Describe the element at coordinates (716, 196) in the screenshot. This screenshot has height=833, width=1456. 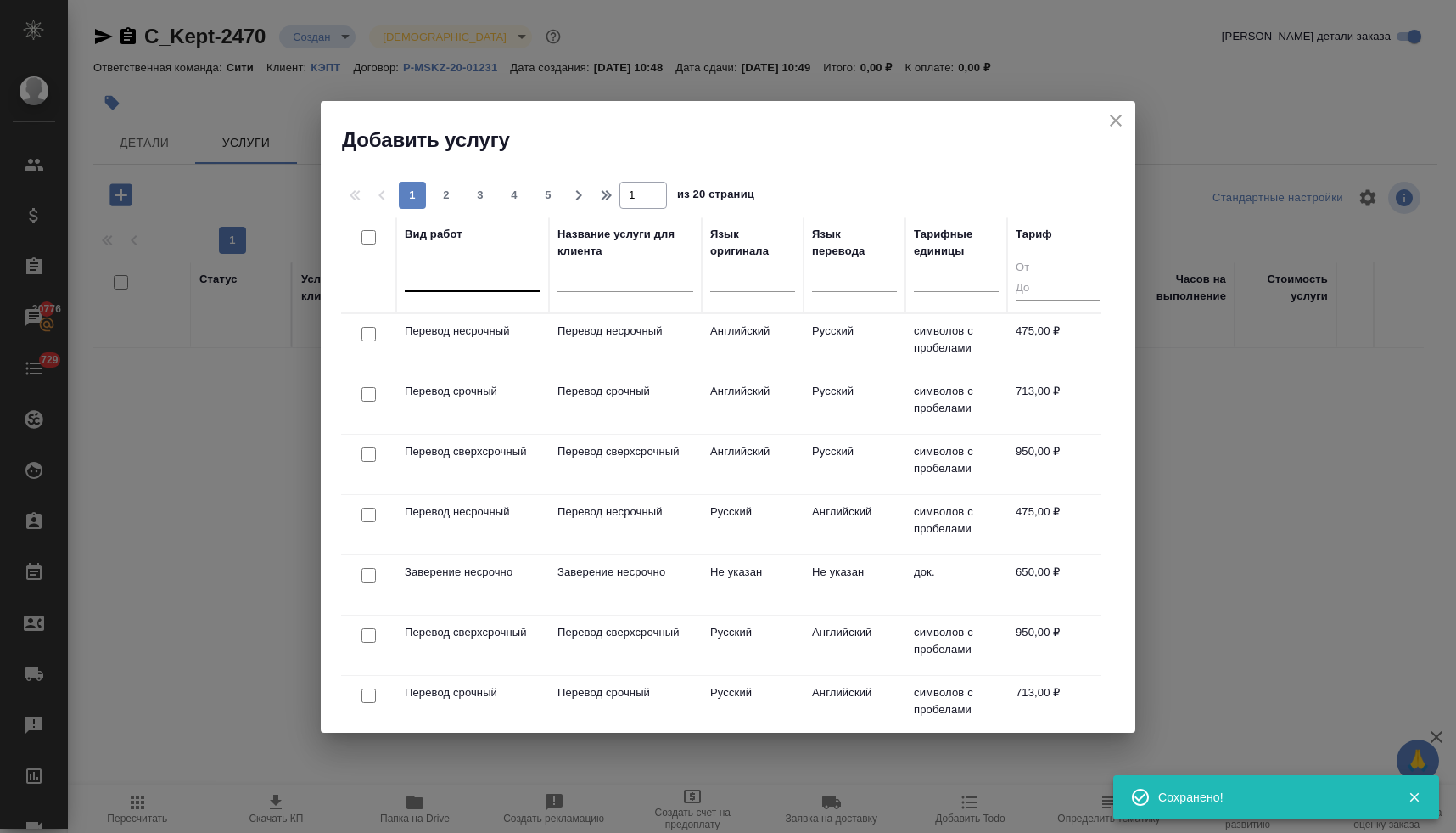
I see `span: из 20 страниц` at that location.